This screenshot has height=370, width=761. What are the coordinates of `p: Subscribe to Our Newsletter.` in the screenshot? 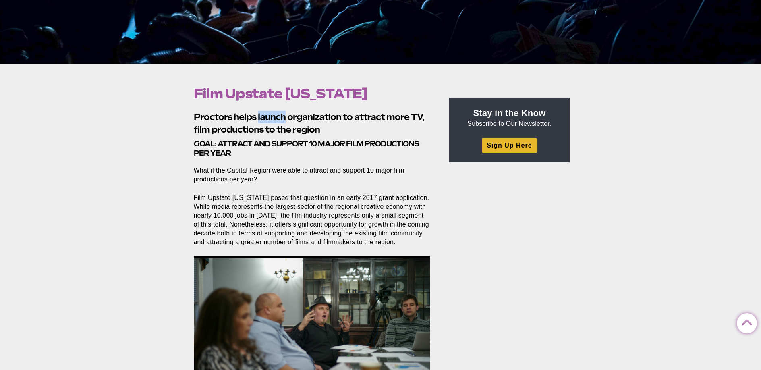 It's located at (509, 118).